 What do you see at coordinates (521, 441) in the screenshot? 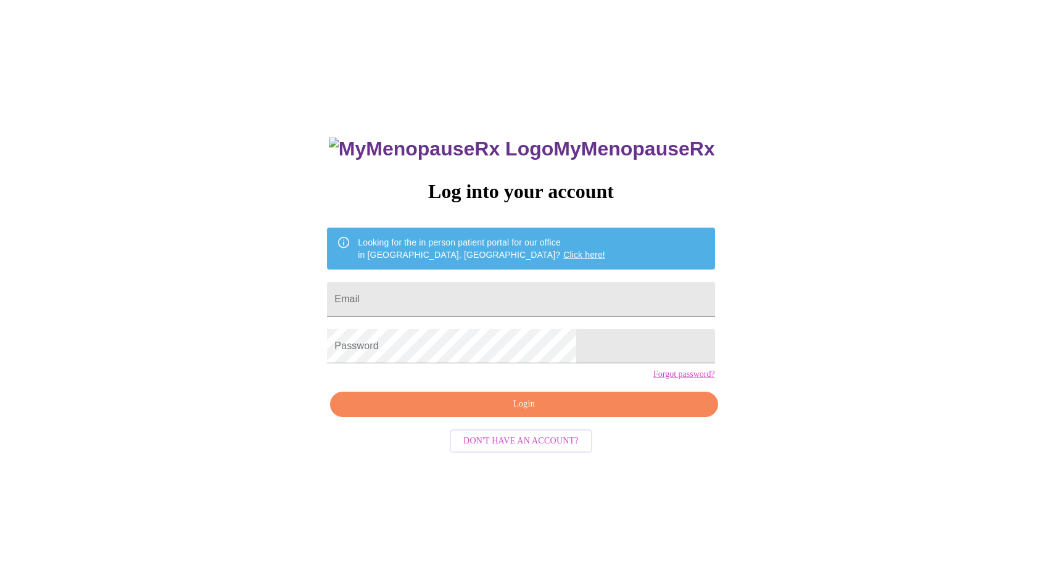
I see `button: Don't have an account?` at bounding box center [521, 441].